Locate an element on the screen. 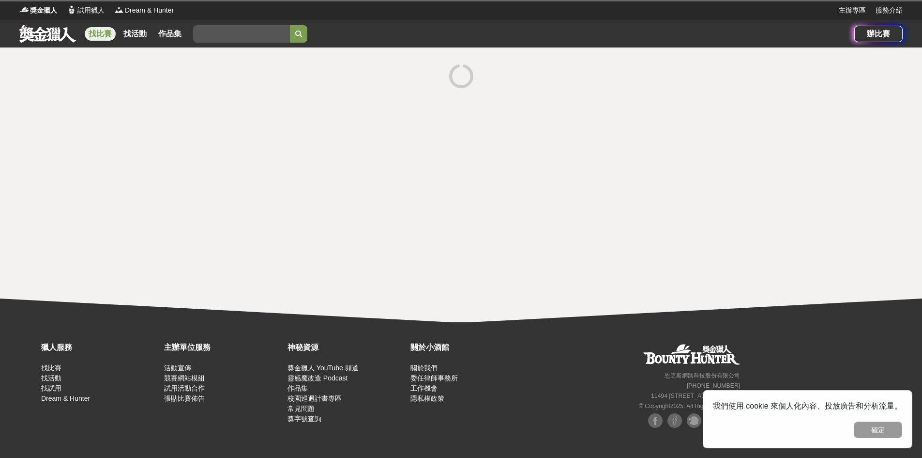  a: 校園巡迴計畫專區 is located at coordinates (315, 398).